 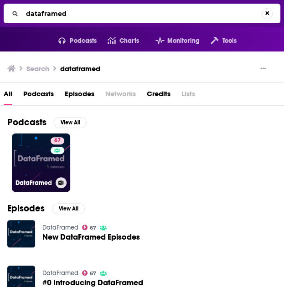 I want to click on button: Show More Button, so click(x=263, y=69).